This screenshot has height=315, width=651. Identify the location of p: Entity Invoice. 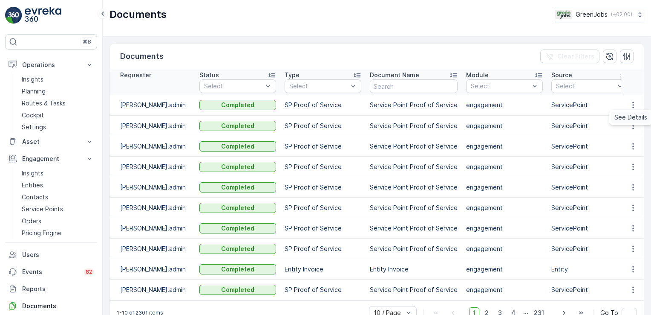
(323, 269).